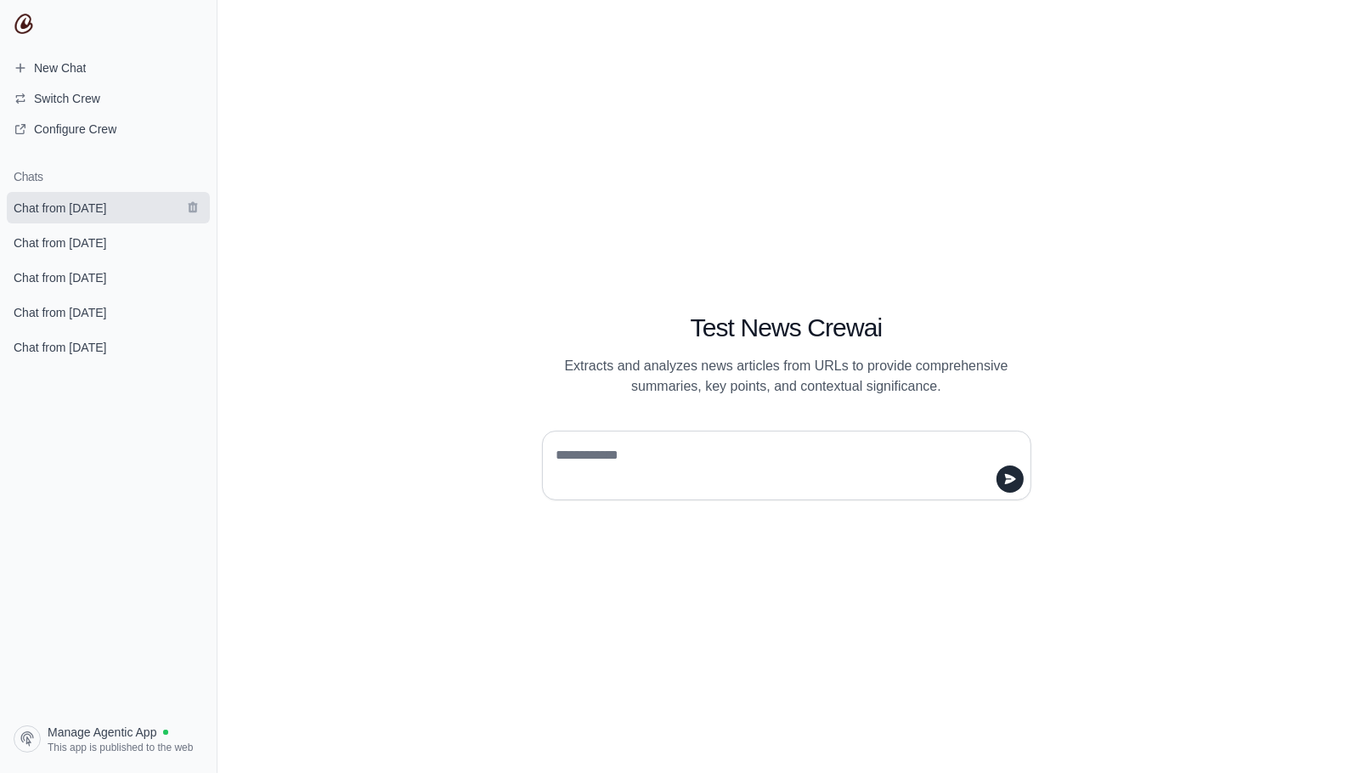  What do you see at coordinates (120, 747) in the screenshot?
I see `span: This app is published to the web` at bounding box center [120, 747].